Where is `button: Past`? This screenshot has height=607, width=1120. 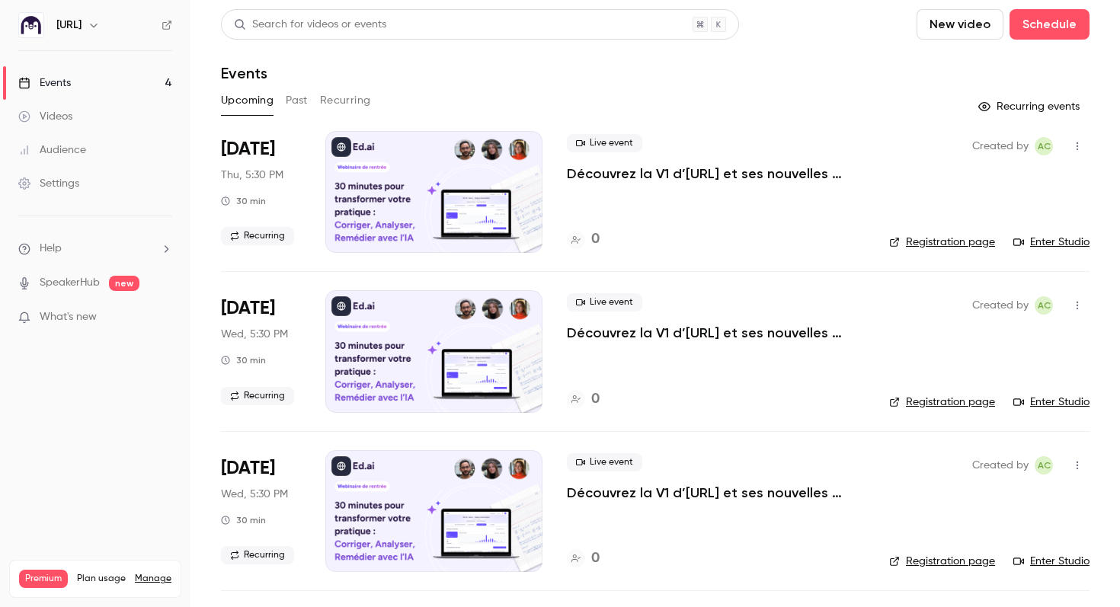
button: Past is located at coordinates (296, 101).